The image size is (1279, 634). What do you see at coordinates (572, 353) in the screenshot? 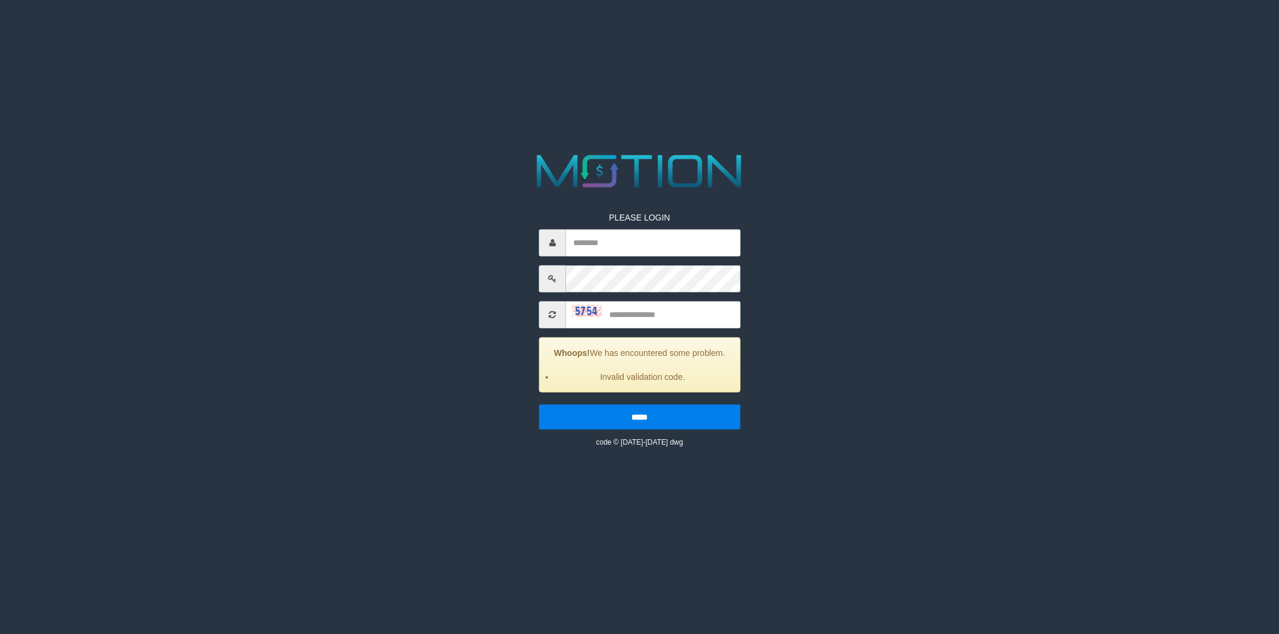
I see `strong: Whoops!` at bounding box center [572, 353].